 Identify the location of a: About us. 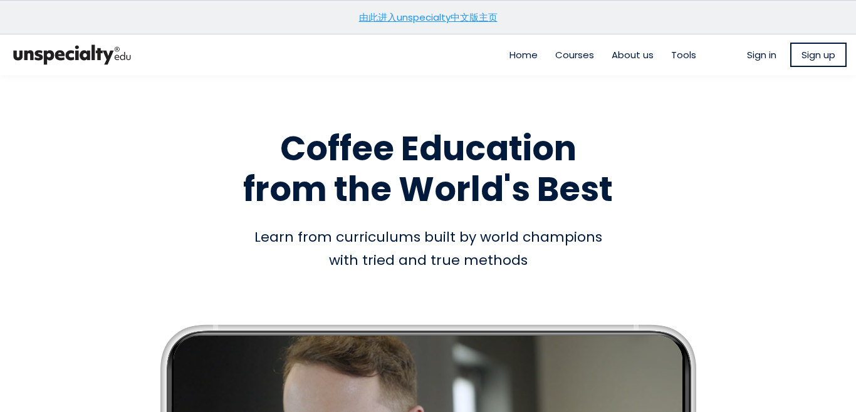
(633, 55).